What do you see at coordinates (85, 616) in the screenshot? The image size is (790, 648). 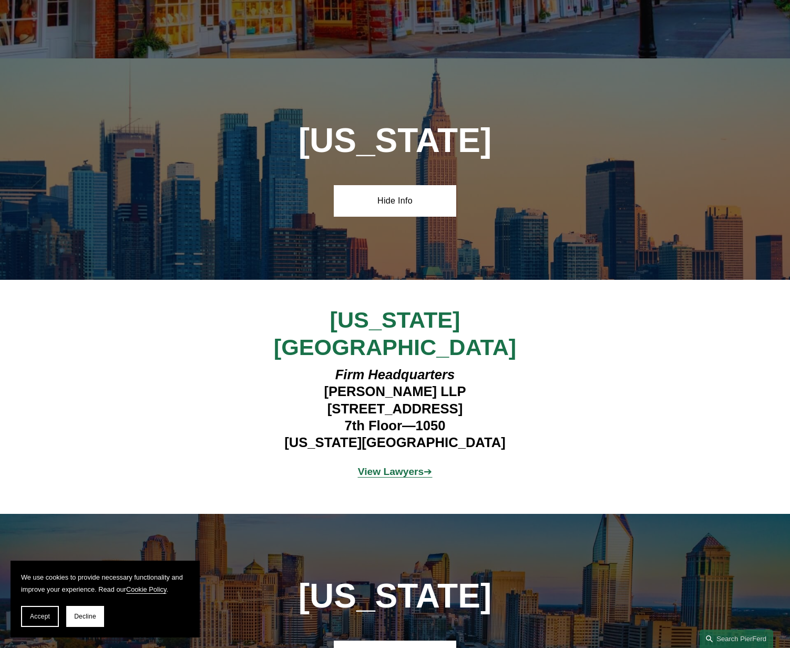 I see `span: Decline` at bounding box center [85, 616].